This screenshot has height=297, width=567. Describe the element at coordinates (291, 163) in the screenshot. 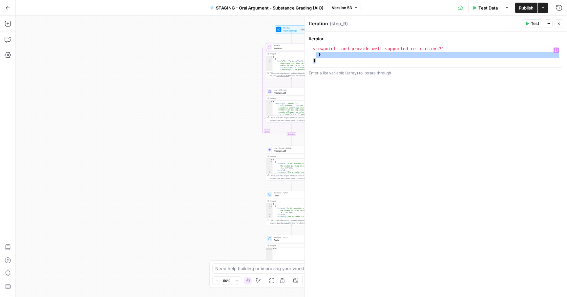

I see `div: LLM · Gemini 2.5 FlashPrompt LLMStep 27Output[ { "criteria":"Is it immediately clear what the spe...` at that location.